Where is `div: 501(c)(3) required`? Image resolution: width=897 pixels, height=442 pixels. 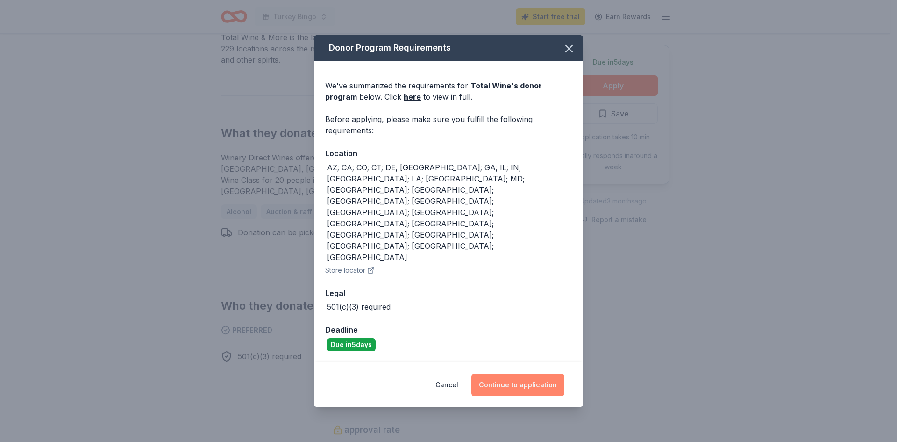
div: 501(c)(3) required is located at coordinates (359, 307).